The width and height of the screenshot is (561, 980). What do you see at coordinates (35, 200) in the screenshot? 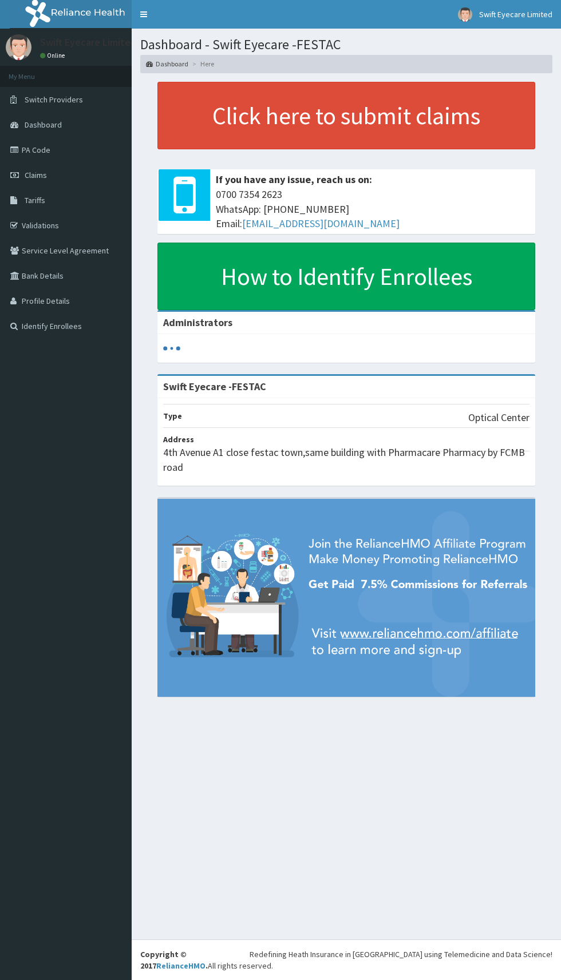
I see `span: Tariffs` at bounding box center [35, 200].